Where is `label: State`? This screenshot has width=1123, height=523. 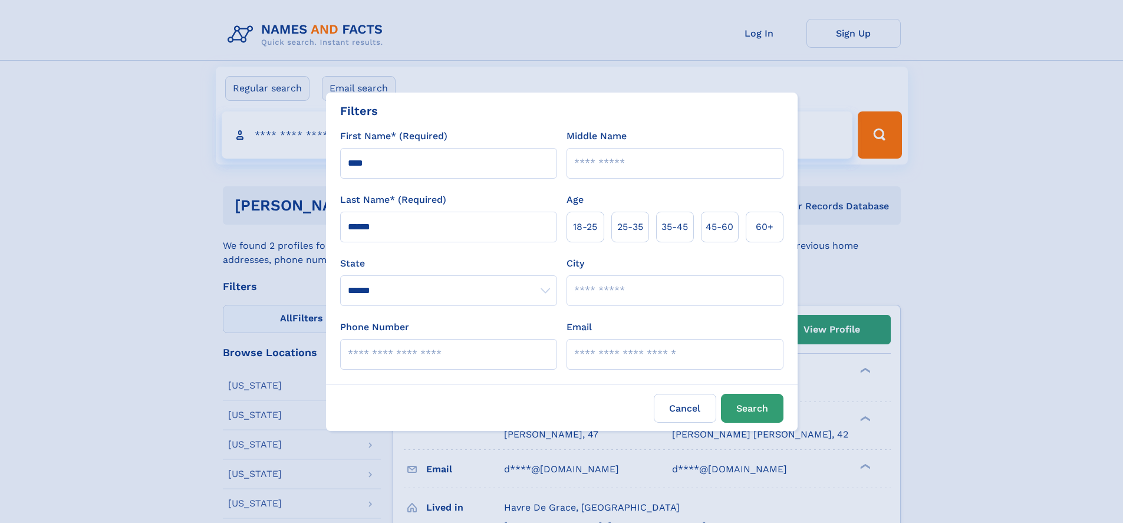 label: State is located at coordinates (449, 264).